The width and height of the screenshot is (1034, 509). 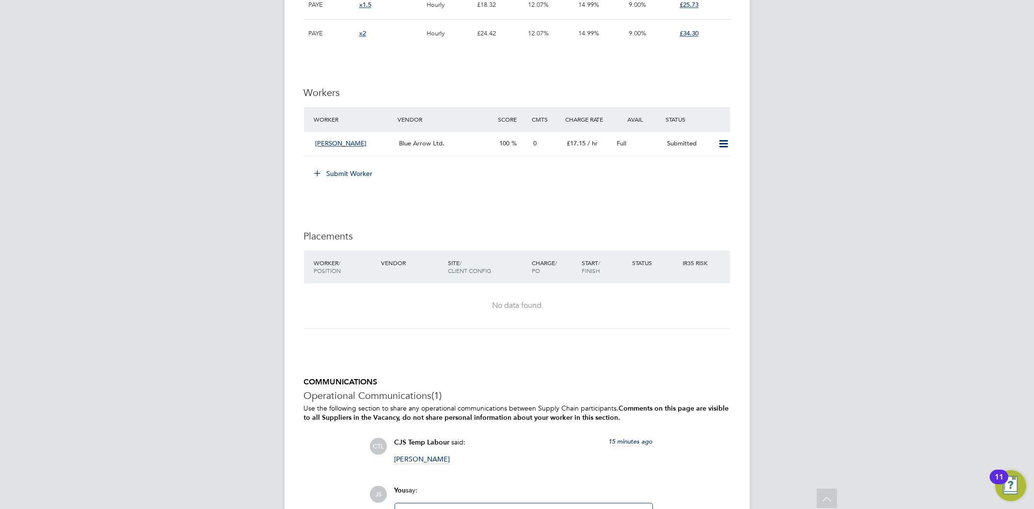 What do you see at coordinates (379, 446) in the screenshot?
I see `span: CTL` at bounding box center [379, 446].